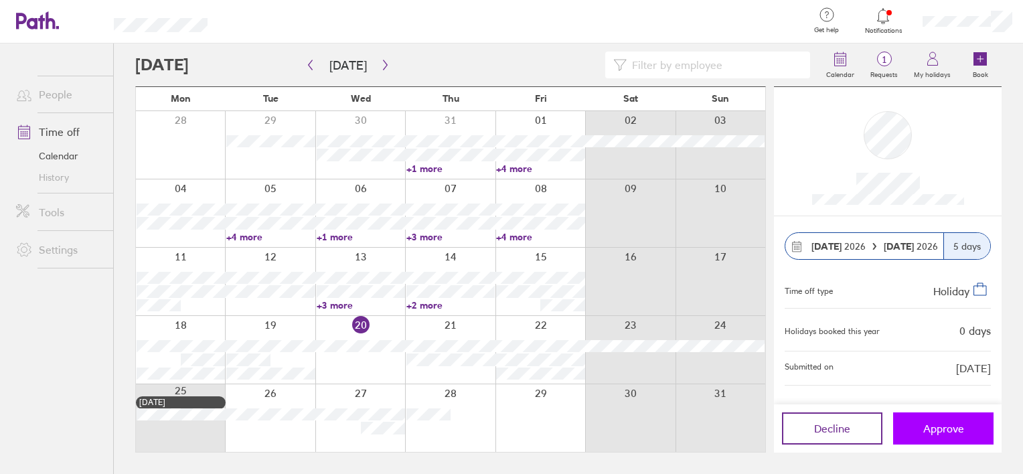 The width and height of the screenshot is (1023, 474). Describe the element at coordinates (450, 98) in the screenshot. I see `span: Thu` at that location.